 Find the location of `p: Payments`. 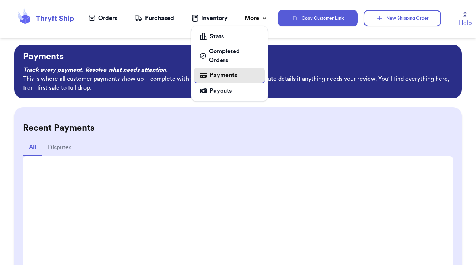

p: Payments is located at coordinates (238, 57).